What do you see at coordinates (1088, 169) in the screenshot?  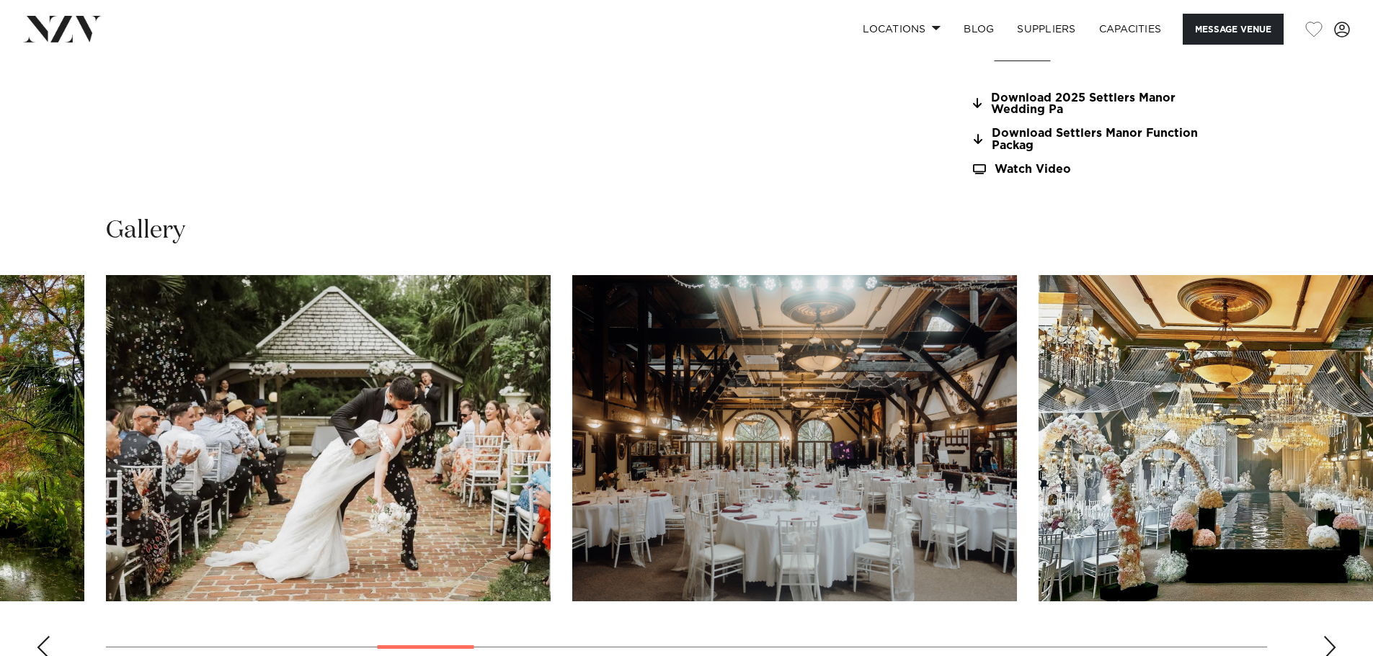 I see `a: Watch Video` at bounding box center [1088, 169].